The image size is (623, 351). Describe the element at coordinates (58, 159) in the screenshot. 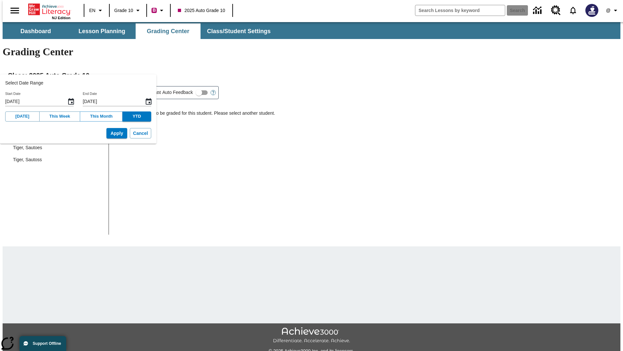

I see `div: Tiger, Sautoss` at that location.